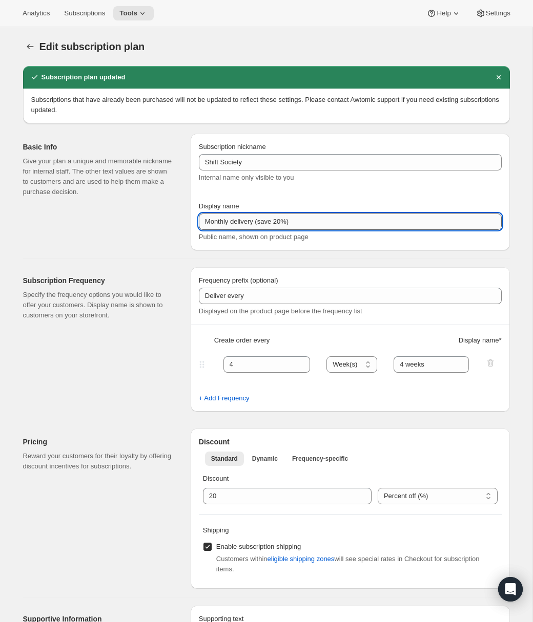  What do you see at coordinates (98, 147) in the screenshot?
I see `h2: Basic Info` at bounding box center [98, 147].